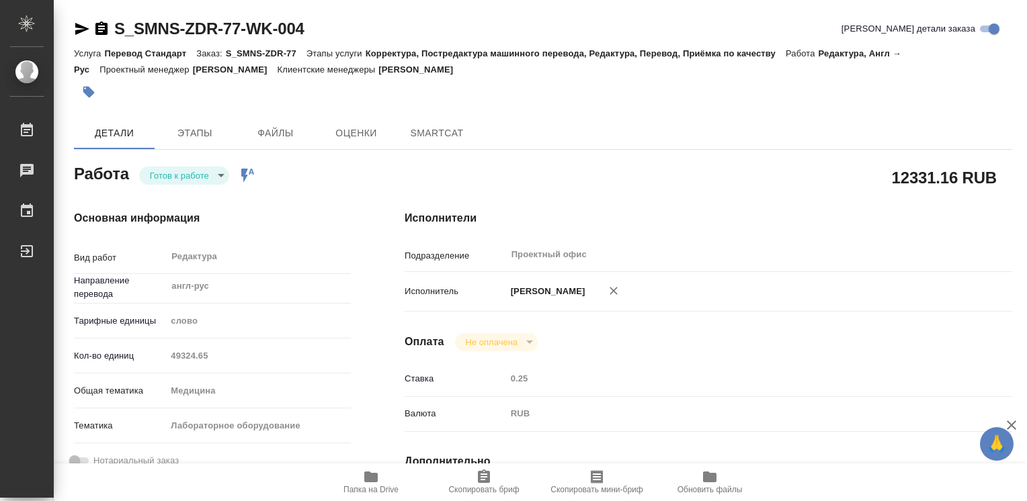  Describe the element at coordinates (89, 53) in the screenshot. I see `p: Услуга` at that location.